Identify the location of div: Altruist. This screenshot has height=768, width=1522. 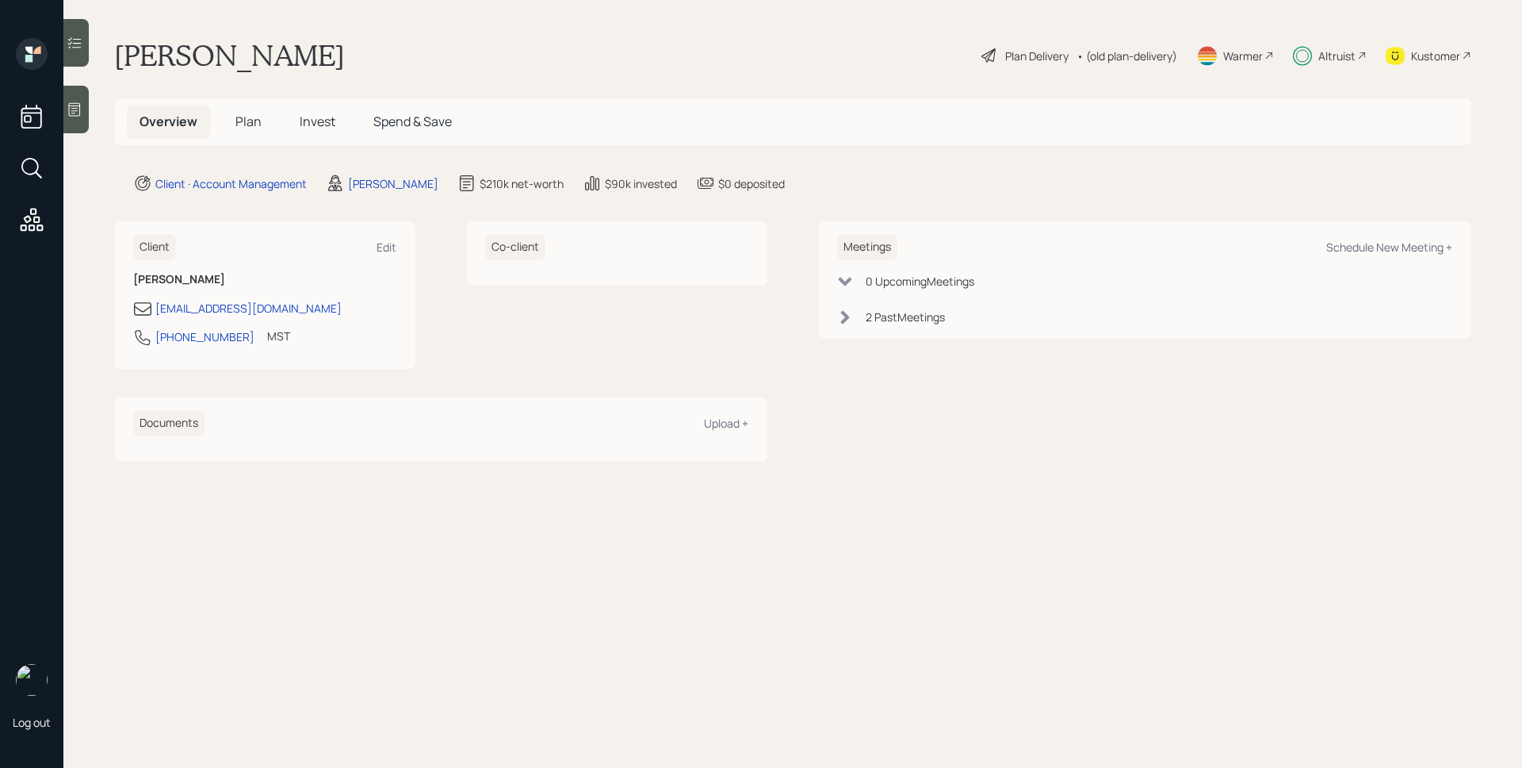
(1337, 56).